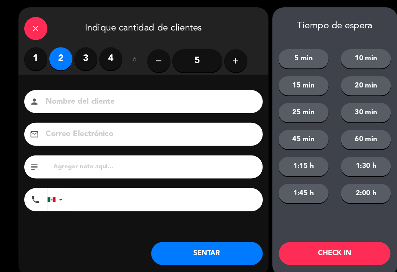 The width and height of the screenshot is (397, 272). What do you see at coordinates (349, 108) in the screenshot?
I see `button: 30 min` at bounding box center [349, 108].